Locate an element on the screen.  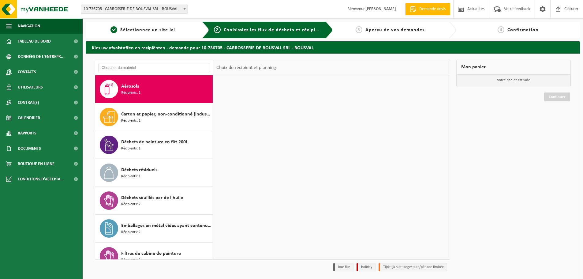
li: Jour fixe is located at coordinates (344, 267).